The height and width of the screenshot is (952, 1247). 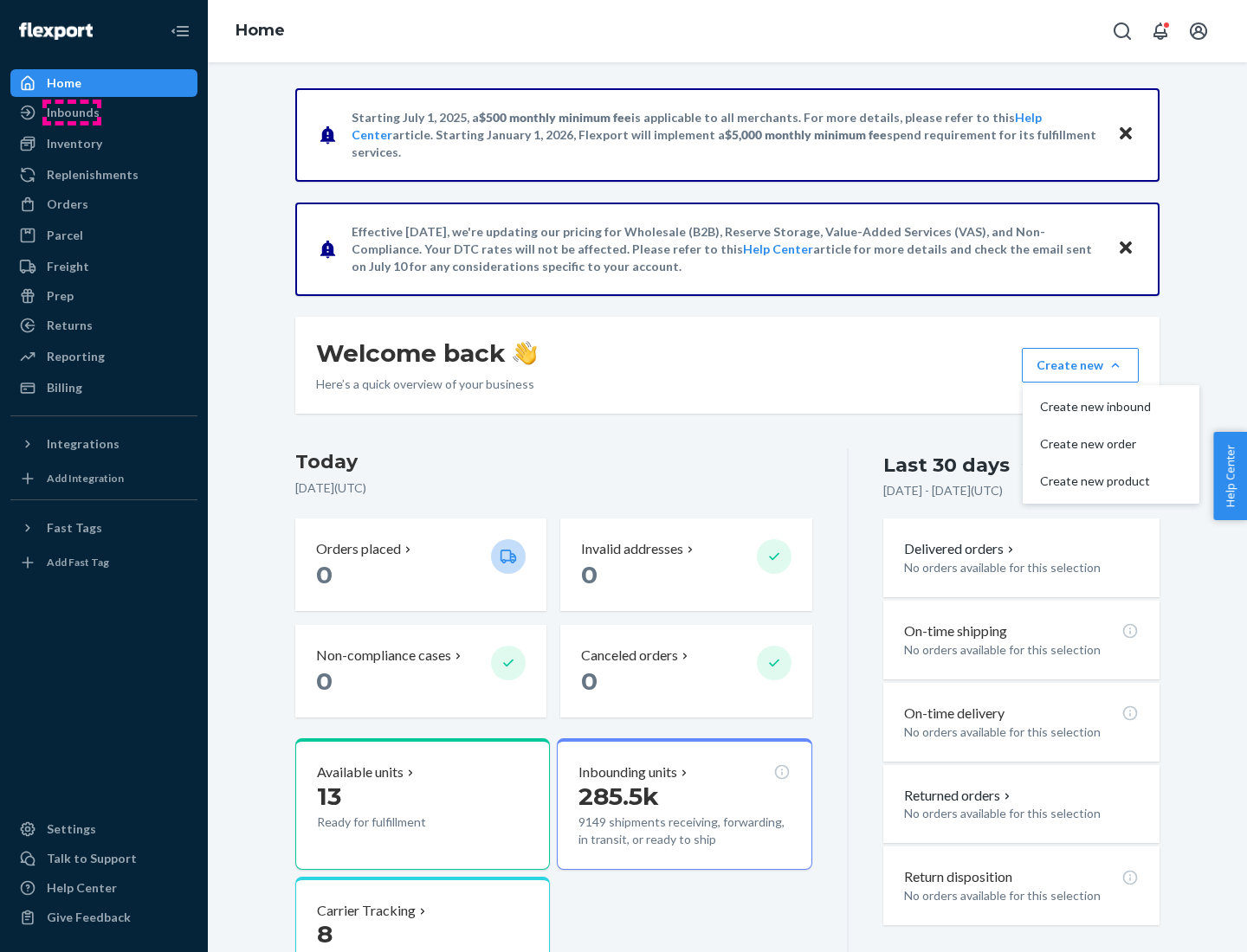 What do you see at coordinates (104, 175) in the screenshot?
I see `a: Replenishments` at bounding box center [104, 175].